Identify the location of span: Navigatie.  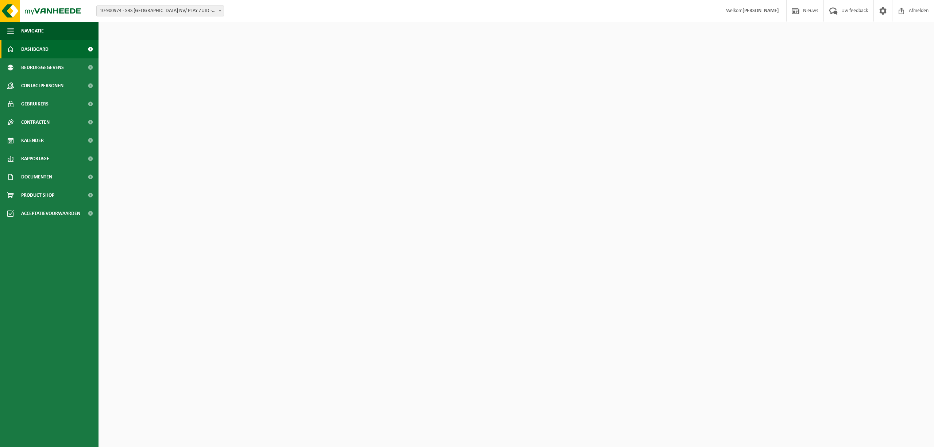
(32, 31).